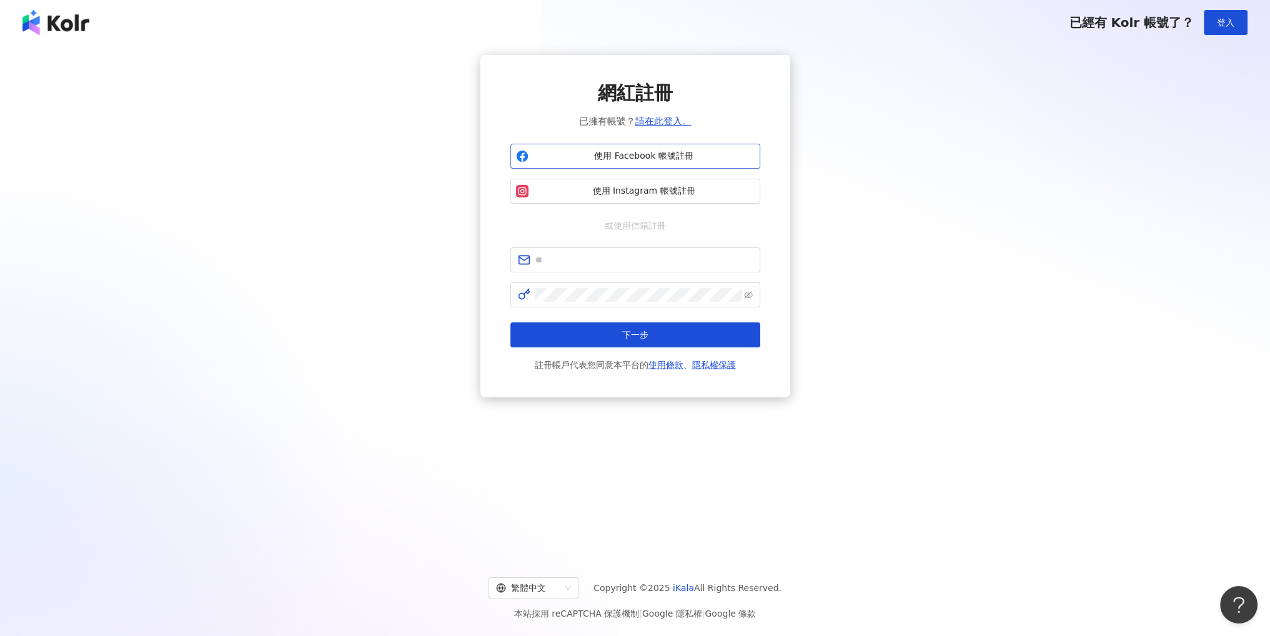 The width and height of the screenshot is (1270, 636). What do you see at coordinates (635, 93) in the screenshot?
I see `span: 網紅註冊` at bounding box center [635, 93].